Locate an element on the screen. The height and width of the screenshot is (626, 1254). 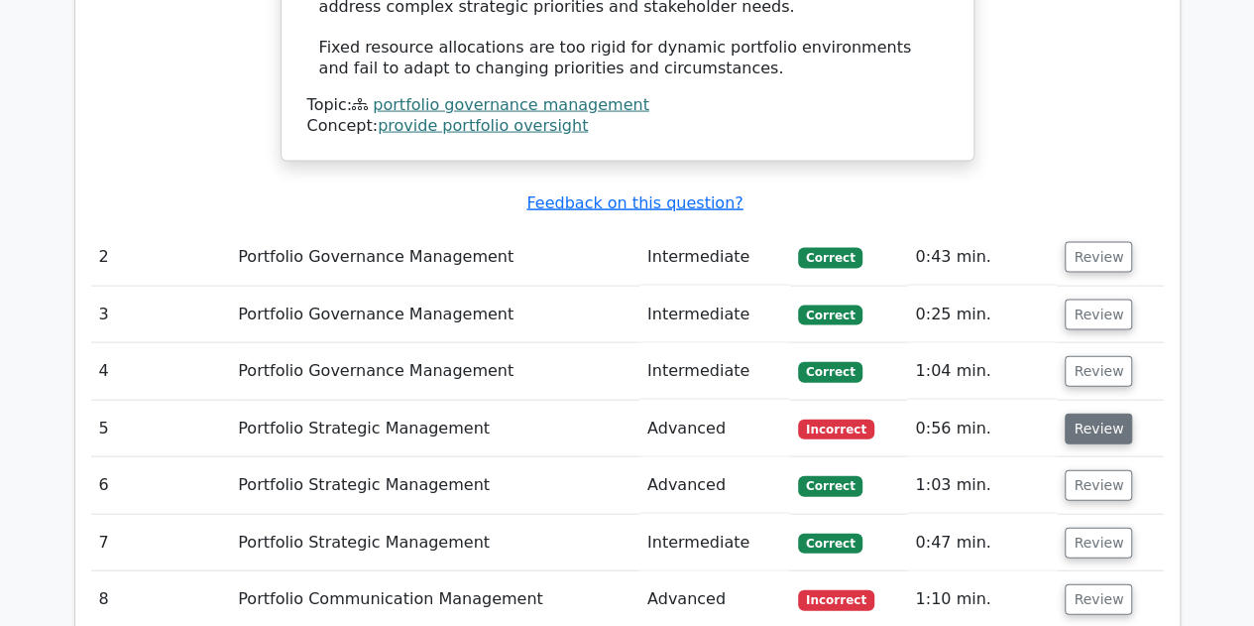
td: 1:04 min. is located at coordinates (982, 371).